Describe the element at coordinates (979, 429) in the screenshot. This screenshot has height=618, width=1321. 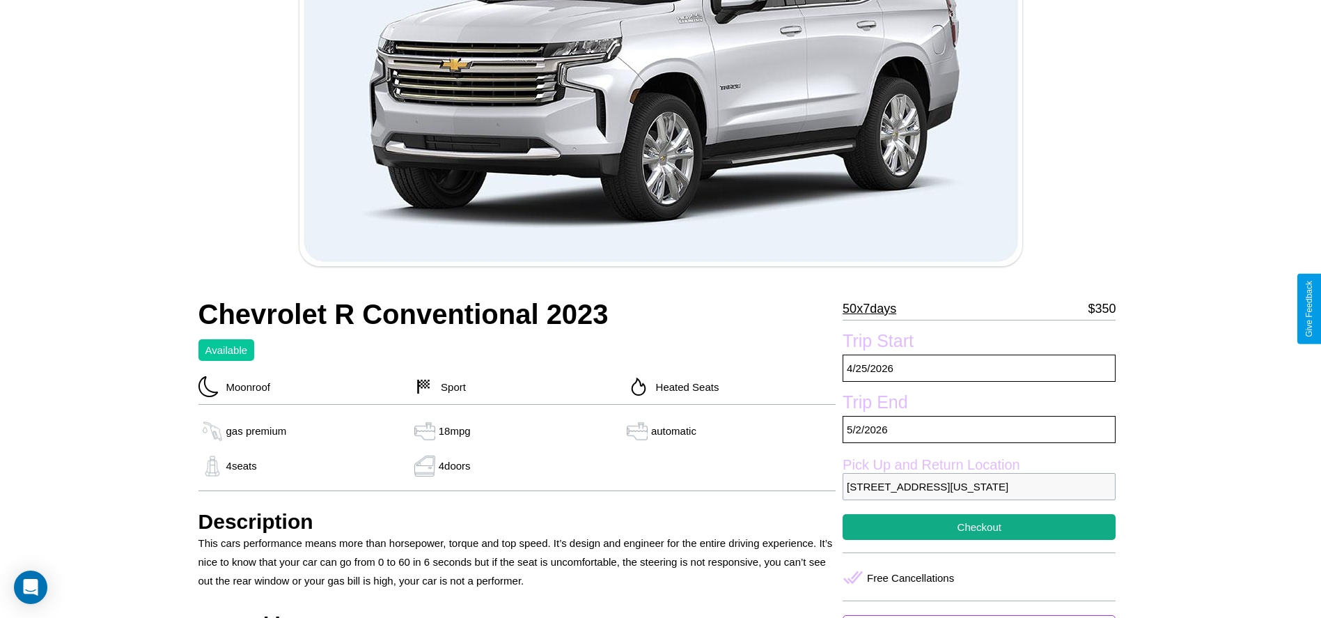
I see `p: 5 / 2 / 2026` at that location.